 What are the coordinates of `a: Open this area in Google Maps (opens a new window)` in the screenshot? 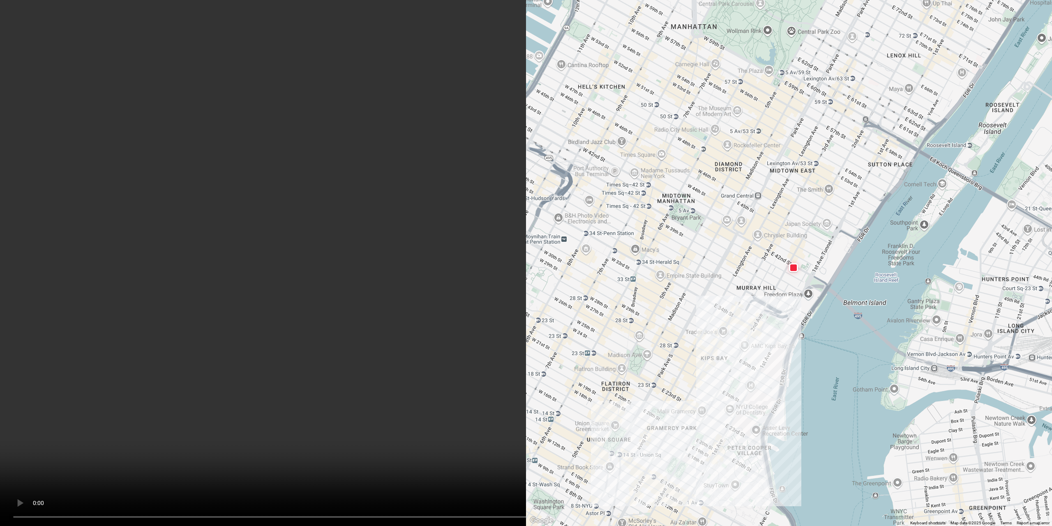 It's located at (542, 520).